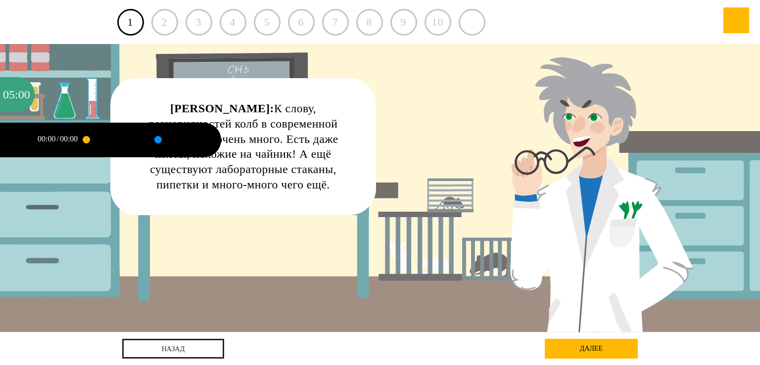 Image resolution: width=760 pixels, height=365 pixels. What do you see at coordinates (199, 22) in the screenshot?
I see `div: 3` at bounding box center [199, 22].